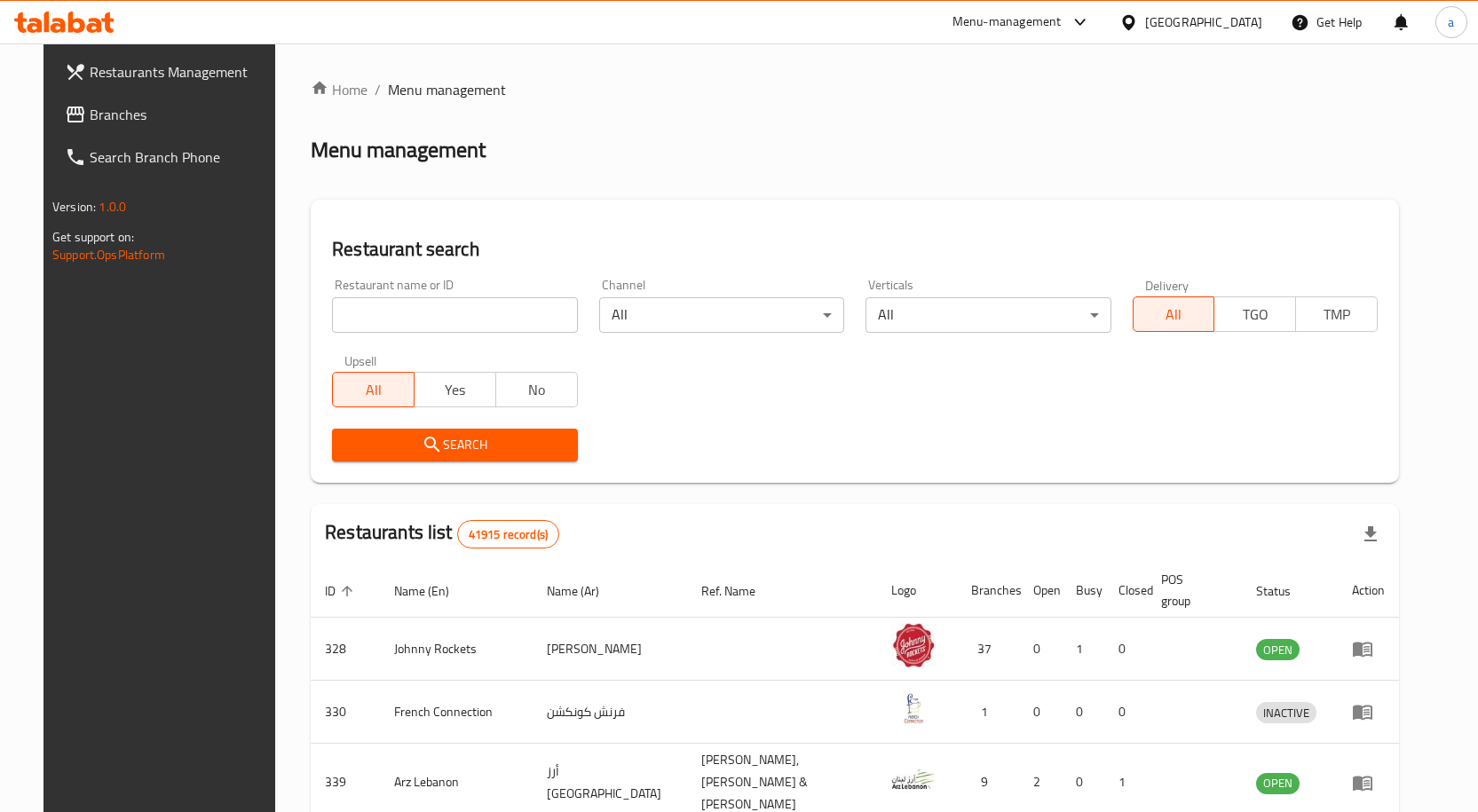 The image size is (1478, 812). Describe the element at coordinates (739, 591) in the screenshot. I see `span: Ref. Name` at that location.